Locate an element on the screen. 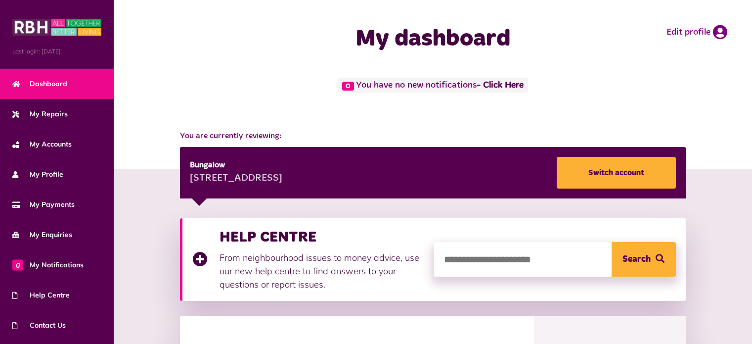 Image resolution: width=752 pixels, height=344 pixels. span: My Enquiries is located at coordinates (42, 234).